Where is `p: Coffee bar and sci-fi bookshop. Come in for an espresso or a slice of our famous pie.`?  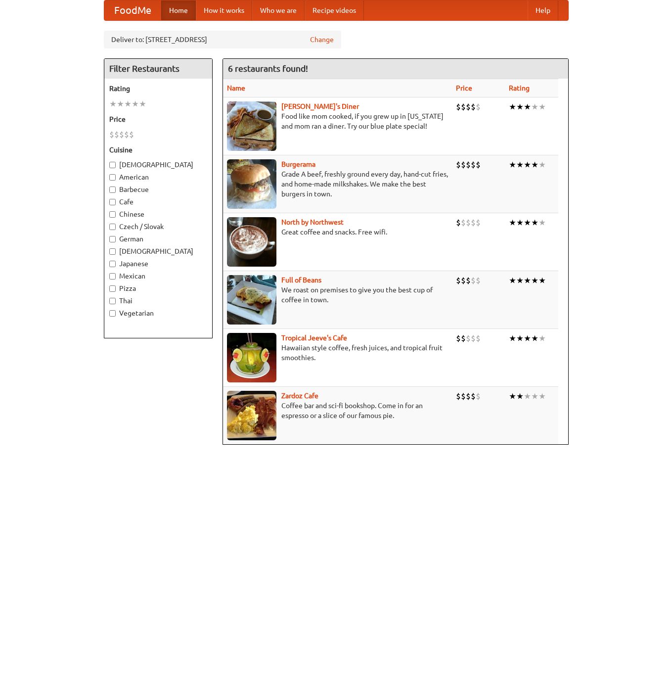 p: Coffee bar and sci-fi bookshop. Come in for an espresso or a slice of our famous pie. is located at coordinates (337, 411).